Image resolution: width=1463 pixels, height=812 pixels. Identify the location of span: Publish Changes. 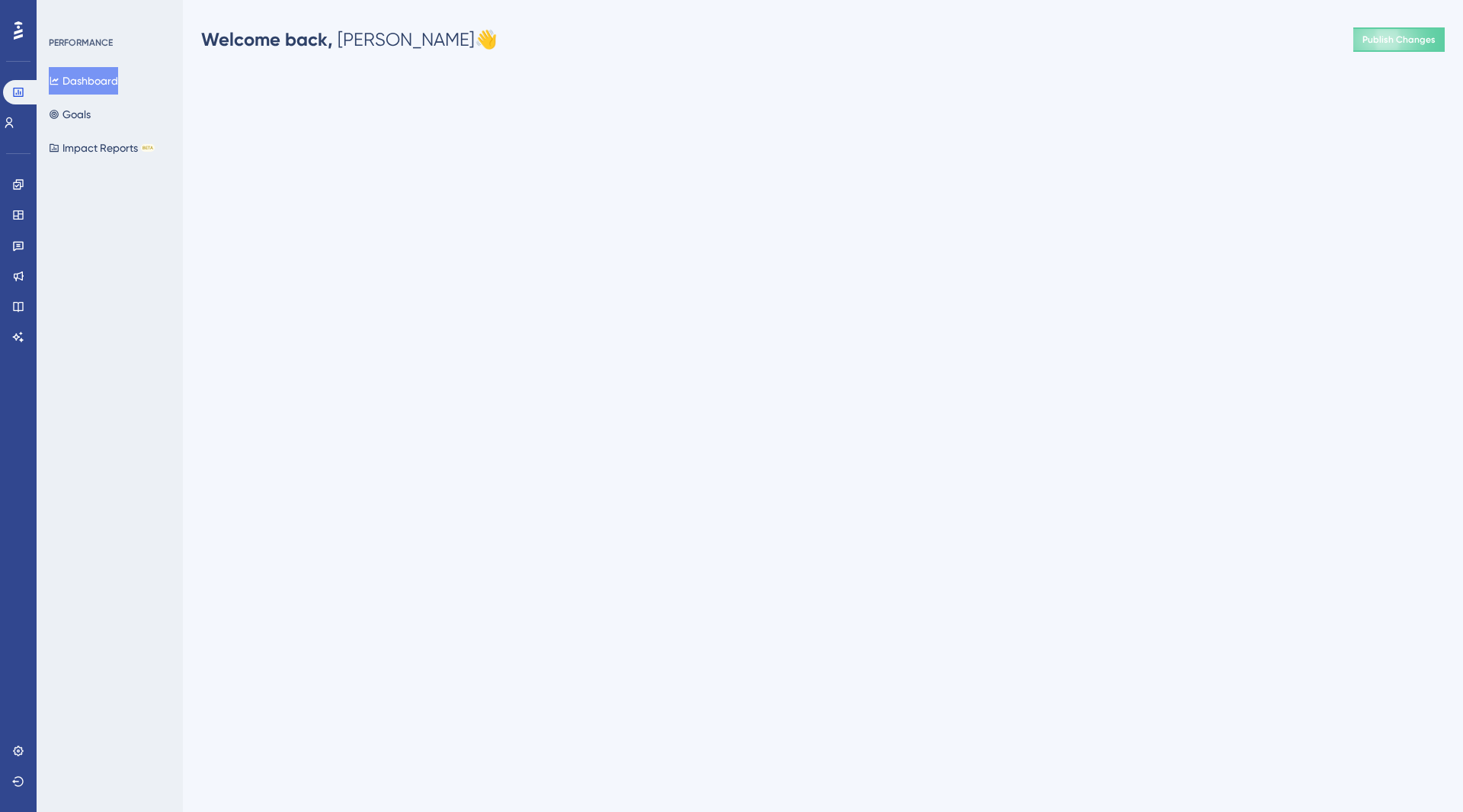
(1399, 40).